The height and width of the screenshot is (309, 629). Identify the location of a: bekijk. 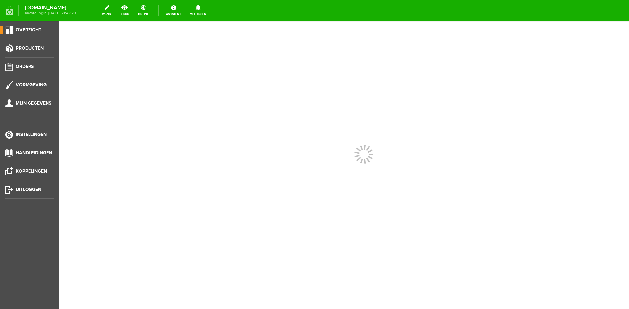
(124, 10).